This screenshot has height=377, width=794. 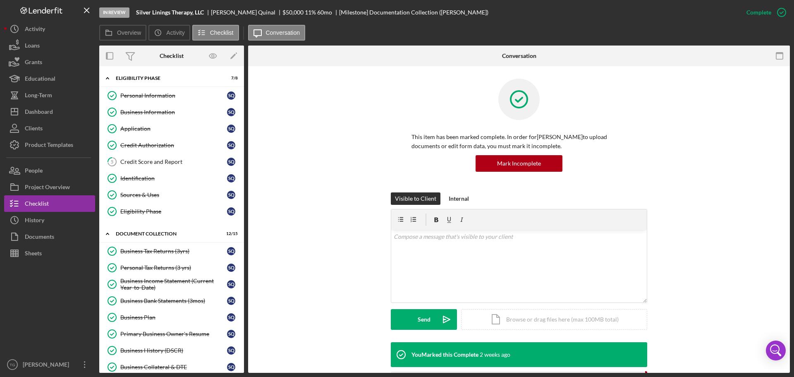 What do you see at coordinates (172, 145) in the screenshot?
I see `a: Credit AuthorizationSQ` at bounding box center [172, 145].